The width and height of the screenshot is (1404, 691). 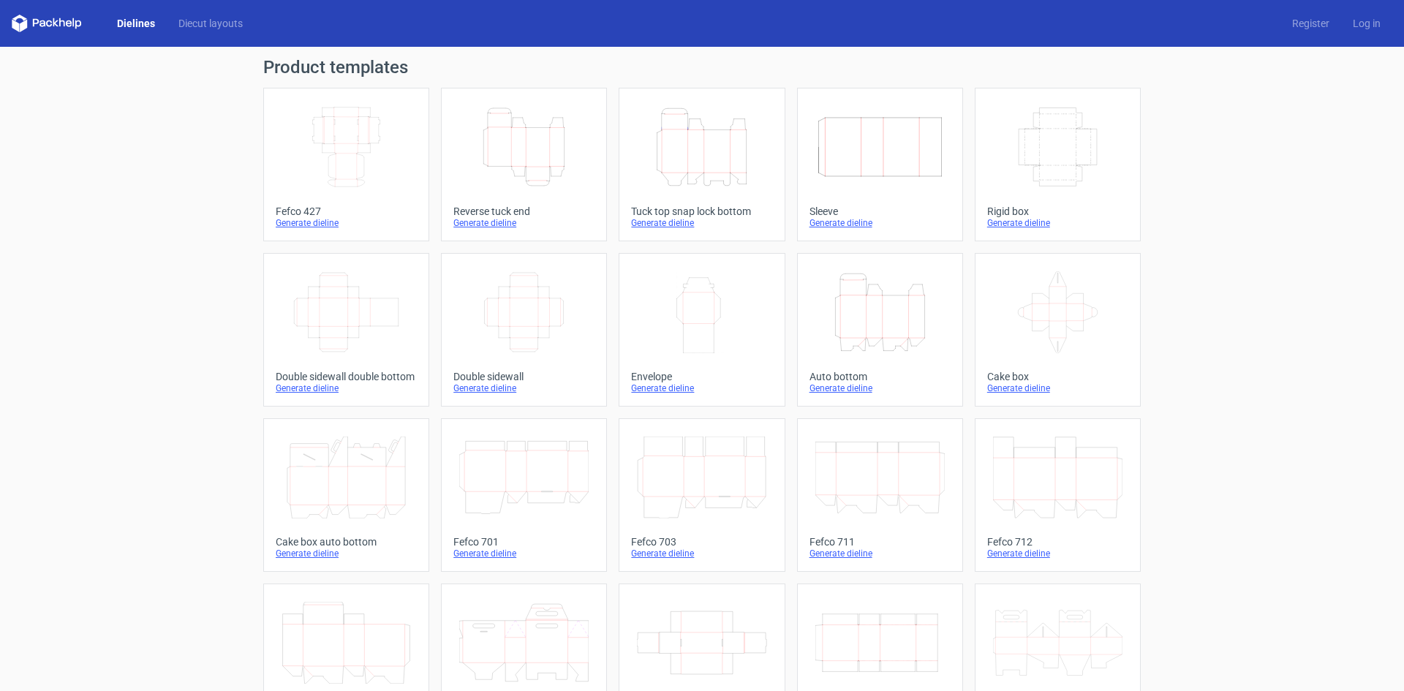 What do you see at coordinates (346, 495) in the screenshot?
I see `a: Cake box auto bottomGenerate dieline` at bounding box center [346, 495].